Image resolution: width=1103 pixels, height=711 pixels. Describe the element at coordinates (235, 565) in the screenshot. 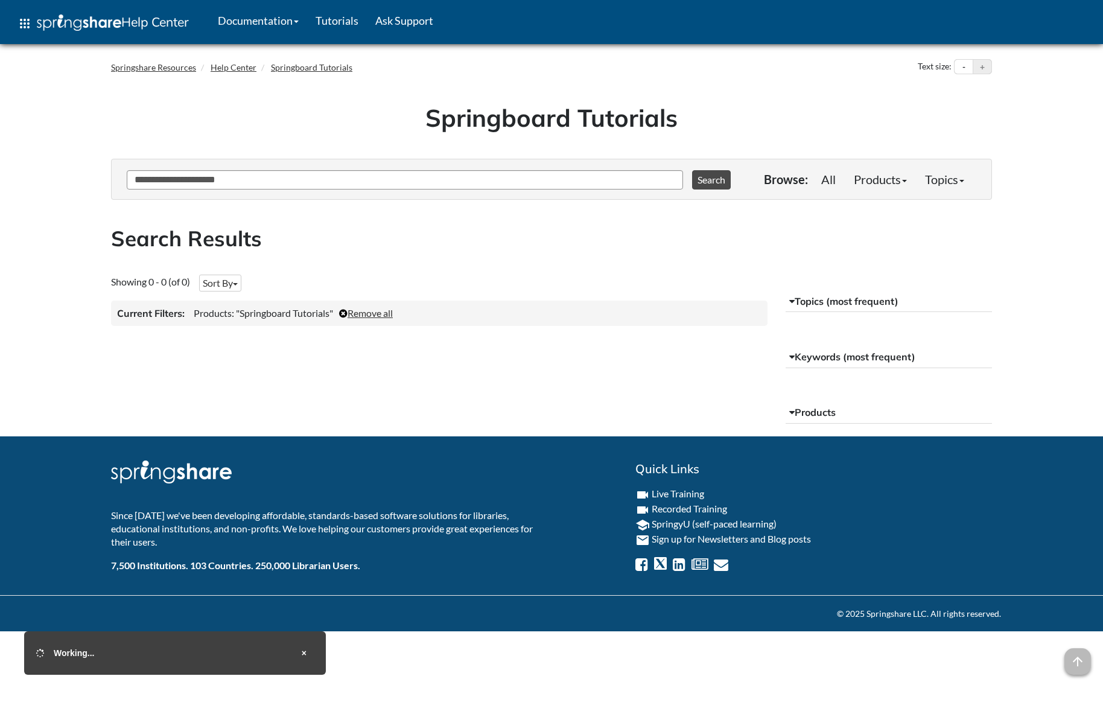

I see `b: 7,500 Institutions. 103 Countries. 250,000 Librarian Users.` at that location.